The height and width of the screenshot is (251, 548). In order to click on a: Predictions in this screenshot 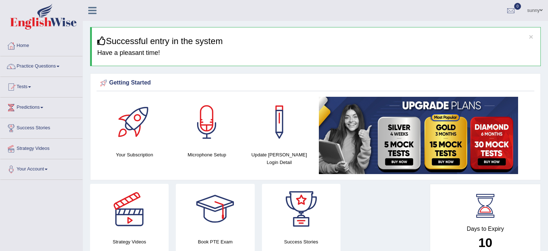, I will do `click(41, 106)`.